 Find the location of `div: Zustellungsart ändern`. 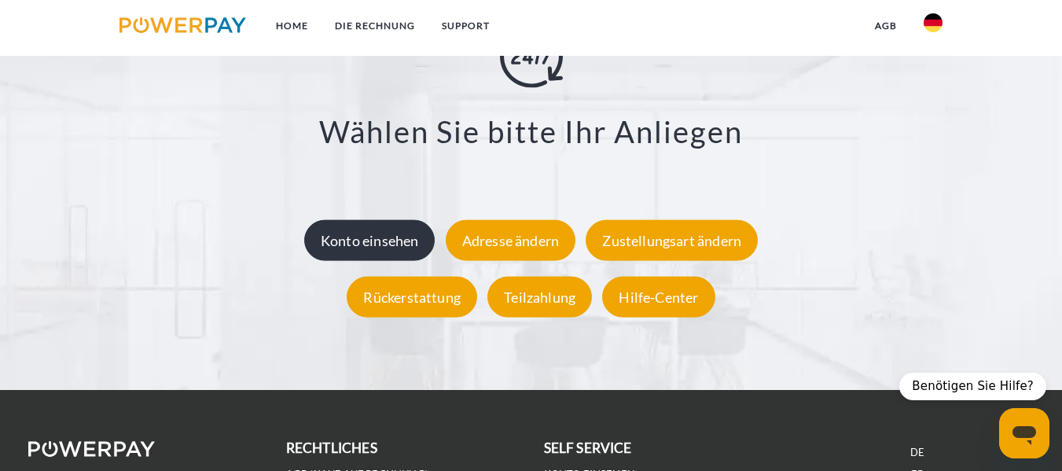

div: Zustellungsart ändern is located at coordinates (671, 241).